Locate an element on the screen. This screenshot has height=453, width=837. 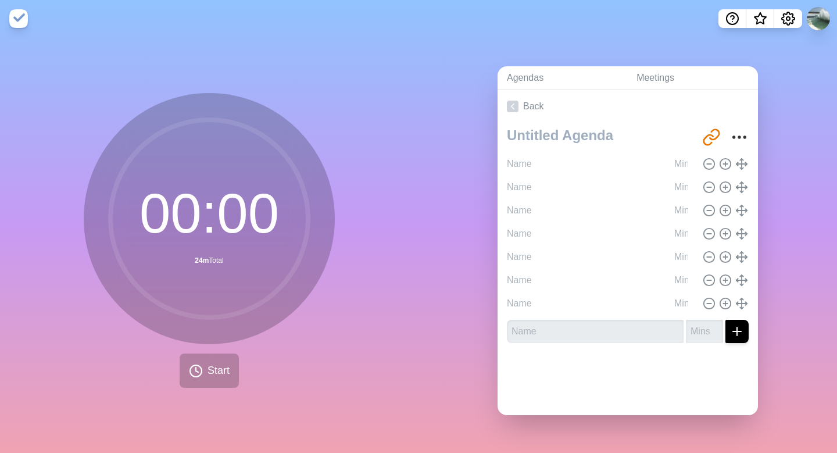
a: Back is located at coordinates (628, 106).